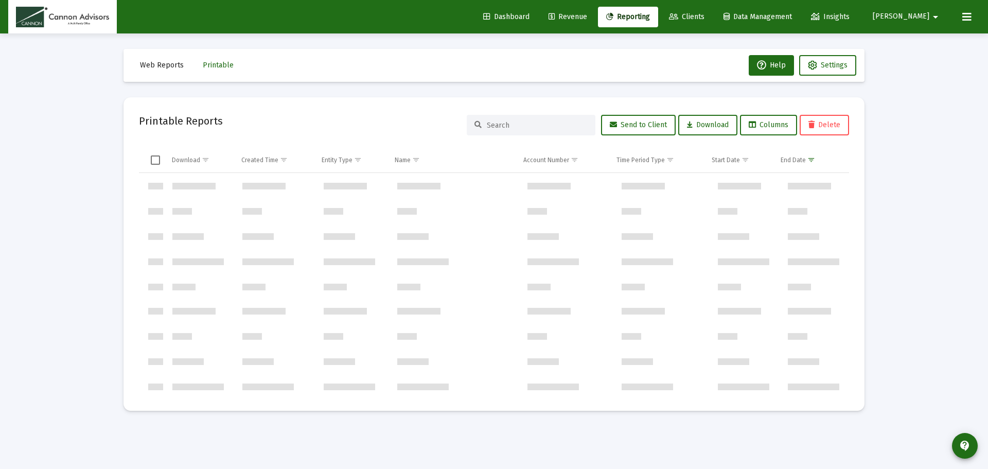  Describe the element at coordinates (726, 160) in the screenshot. I see `div: Start Date` at that location.